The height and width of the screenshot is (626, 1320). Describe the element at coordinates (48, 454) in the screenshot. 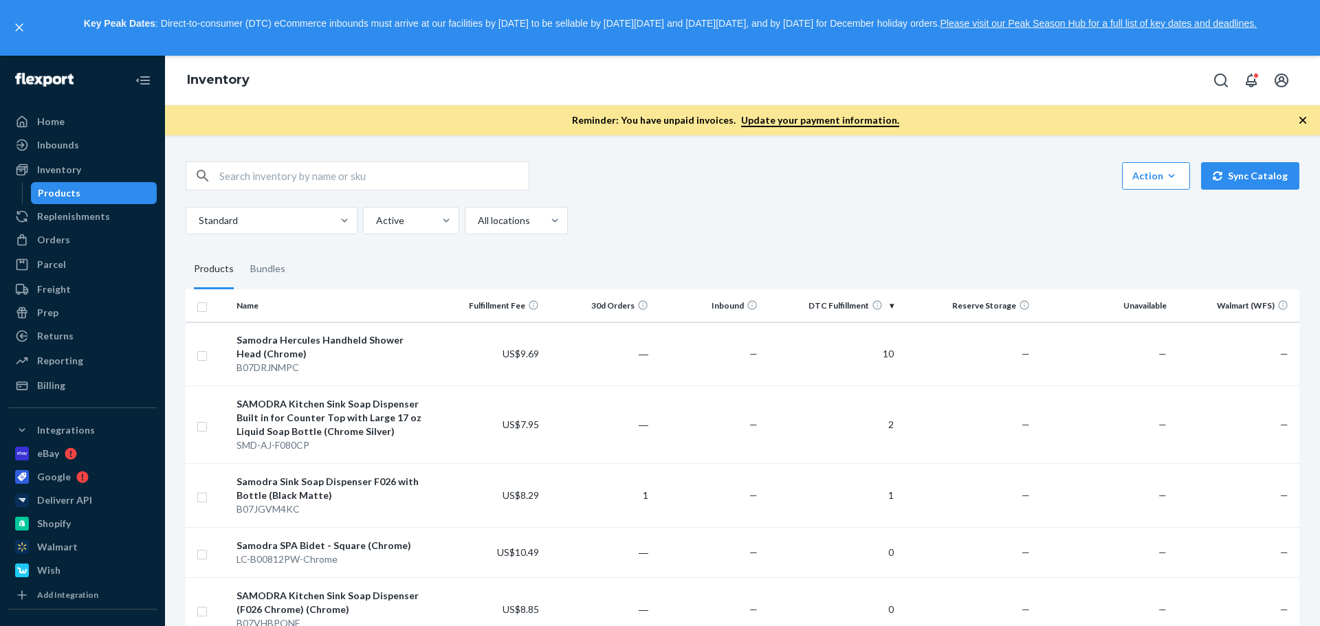

I see `div: eBay` at that location.